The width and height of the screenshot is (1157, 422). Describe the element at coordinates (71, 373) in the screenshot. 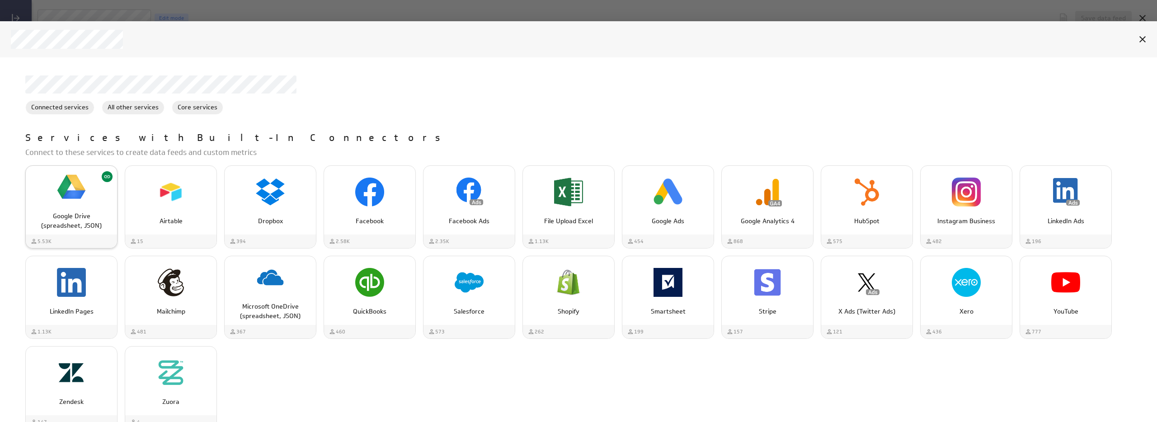

I see `img: image363714890803161923.png` at that location.